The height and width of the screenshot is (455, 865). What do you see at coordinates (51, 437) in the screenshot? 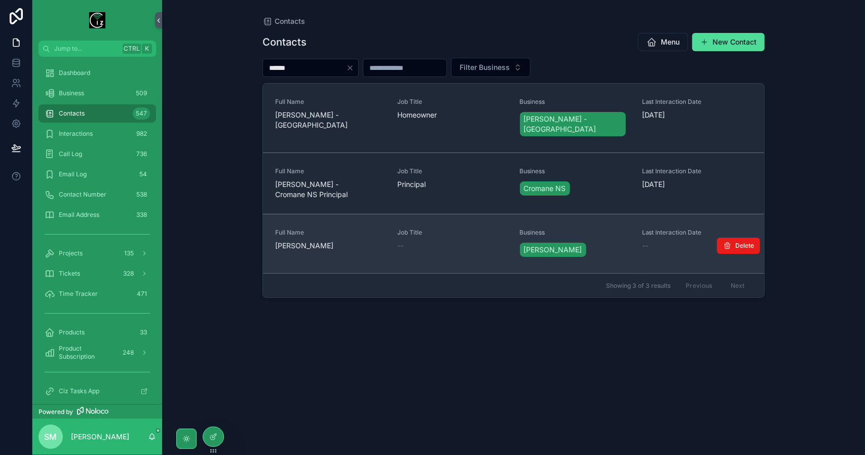
I see `span: SM` at bounding box center [51, 437].